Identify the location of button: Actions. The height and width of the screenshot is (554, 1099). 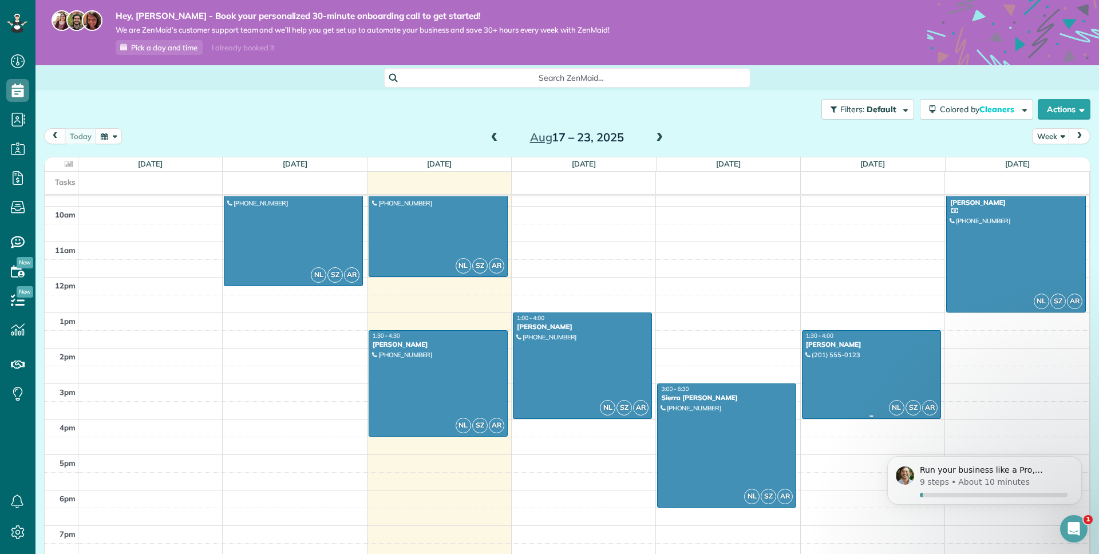
(1064, 109).